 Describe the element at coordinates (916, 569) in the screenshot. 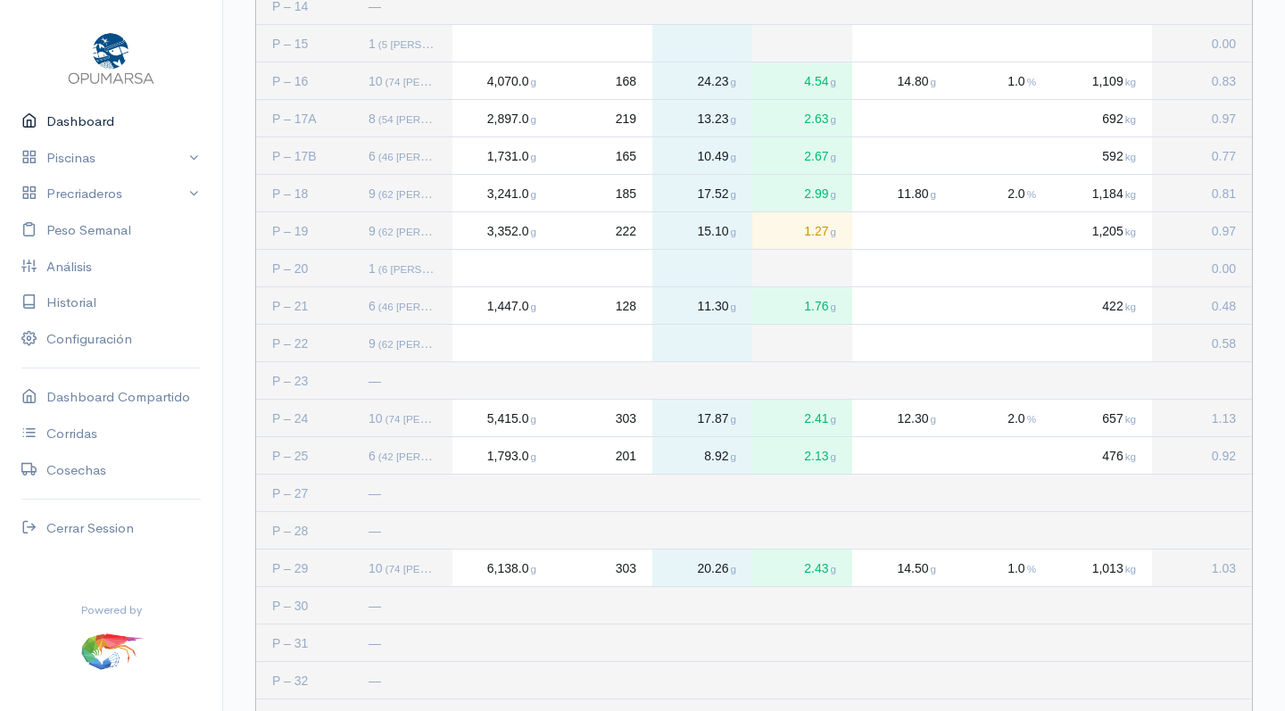

I see `span: 14.50` at that location.